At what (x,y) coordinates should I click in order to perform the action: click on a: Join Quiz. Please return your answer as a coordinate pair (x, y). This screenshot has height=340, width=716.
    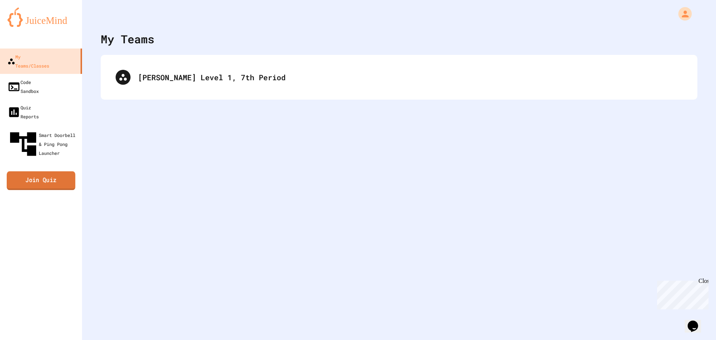
    Looking at the image, I should click on (41, 180).